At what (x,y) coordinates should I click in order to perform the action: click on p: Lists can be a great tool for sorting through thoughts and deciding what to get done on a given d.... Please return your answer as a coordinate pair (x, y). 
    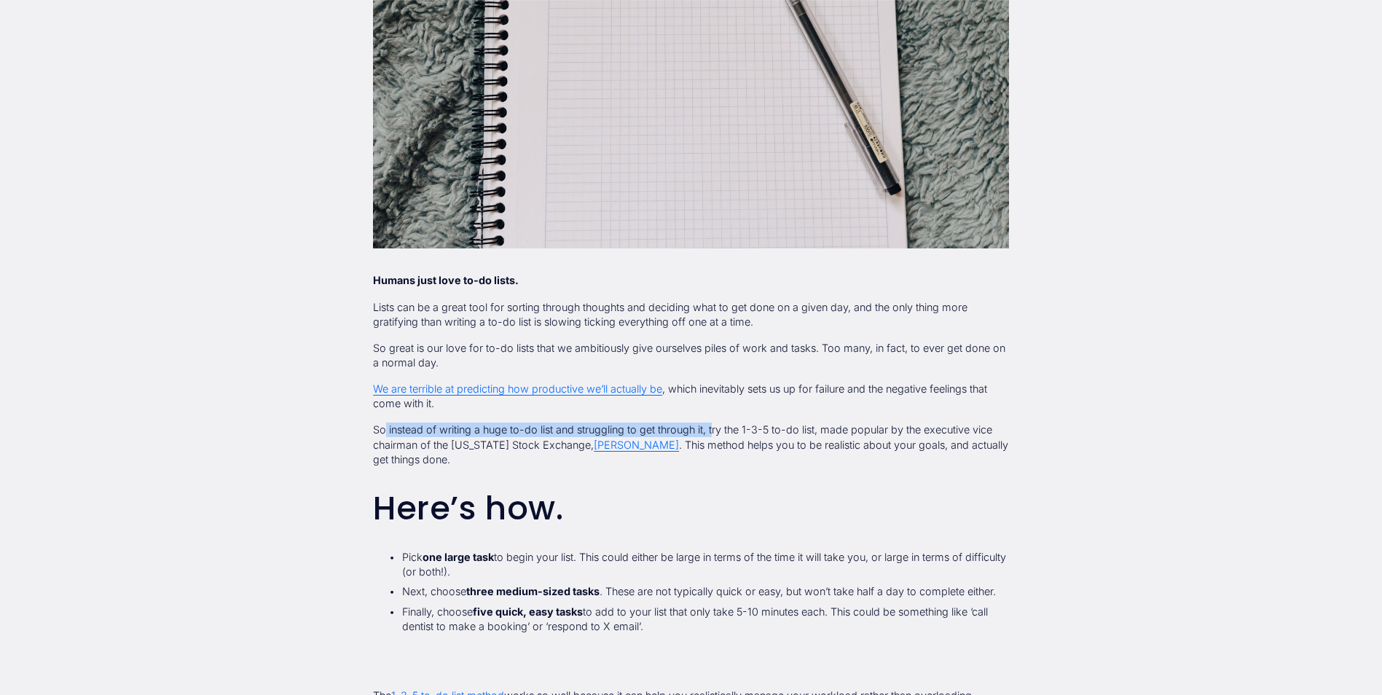
    Looking at the image, I should click on (691, 315).